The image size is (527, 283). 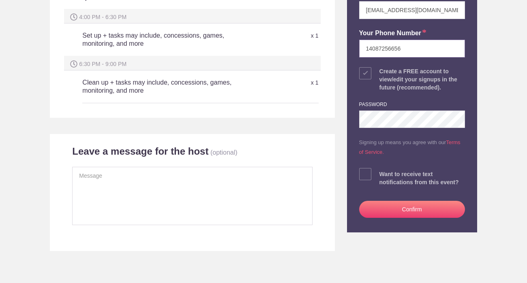 I want to click on div: 6:30 PM - 9:00 PM, so click(x=192, y=63).